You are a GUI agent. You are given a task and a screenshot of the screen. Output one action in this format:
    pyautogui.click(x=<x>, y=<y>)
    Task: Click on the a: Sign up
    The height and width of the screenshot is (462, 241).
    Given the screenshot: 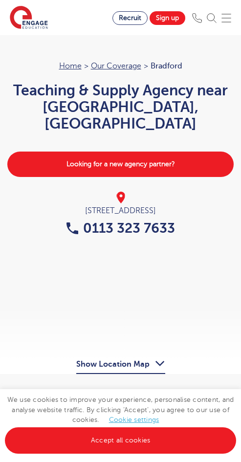 What is the action you would take?
    pyautogui.click(x=167, y=18)
    